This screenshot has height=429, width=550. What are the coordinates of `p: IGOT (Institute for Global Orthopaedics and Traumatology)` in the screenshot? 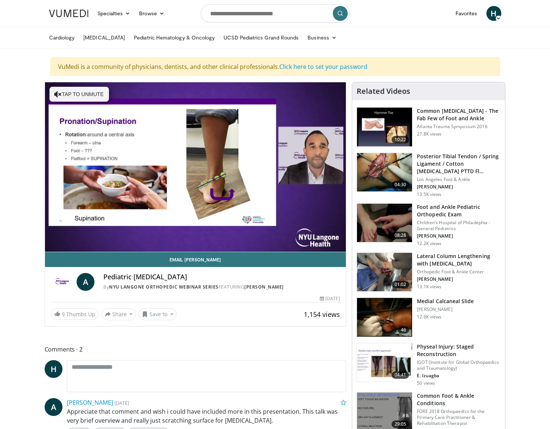 It's located at (459, 365).